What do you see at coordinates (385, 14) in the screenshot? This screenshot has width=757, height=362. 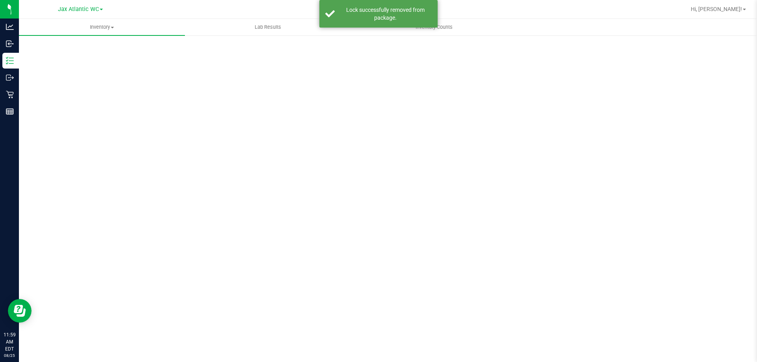 I see `div: Lock successfully removed from package.` at bounding box center [385, 14].